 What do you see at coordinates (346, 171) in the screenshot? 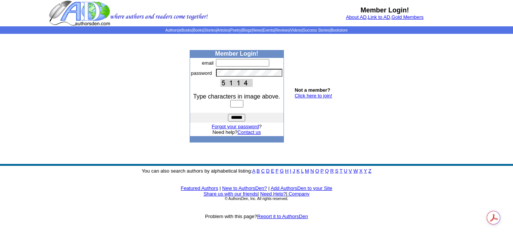
I see `a: U` at bounding box center [346, 171].